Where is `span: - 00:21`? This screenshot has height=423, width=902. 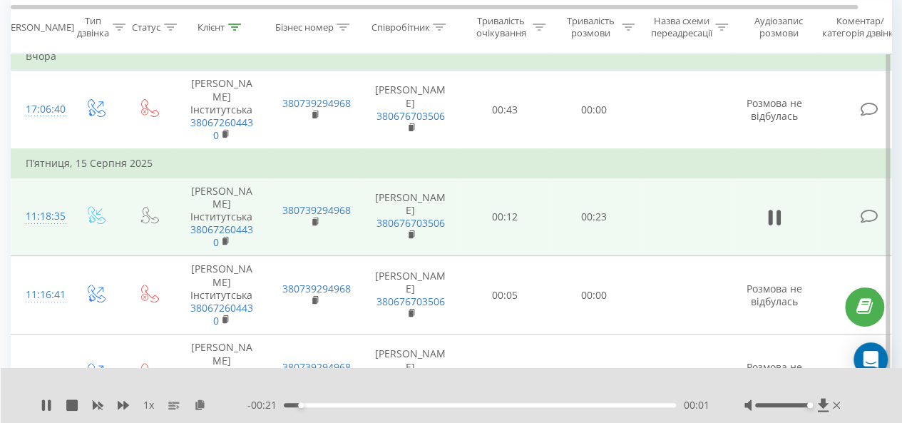
span: - 00:21 is located at coordinates (265, 405).